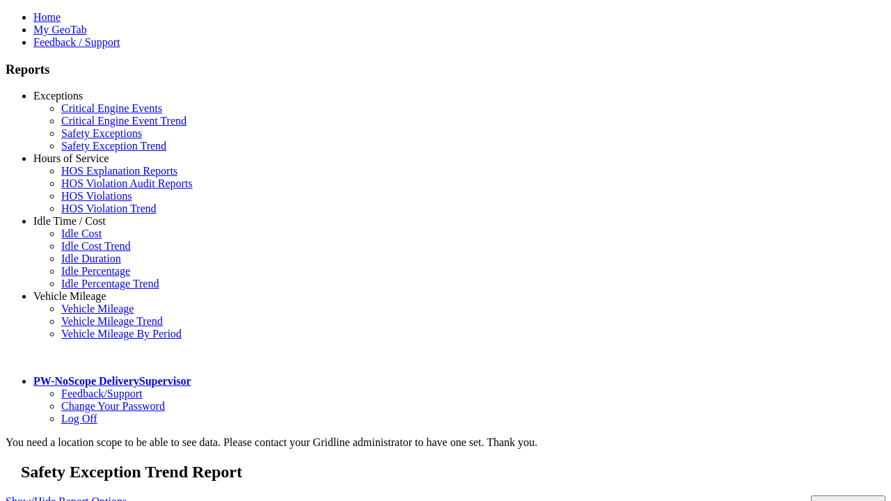 The image size is (891, 501). What do you see at coordinates (119, 171) in the screenshot?
I see `a: HOS Explanation Reports` at bounding box center [119, 171].